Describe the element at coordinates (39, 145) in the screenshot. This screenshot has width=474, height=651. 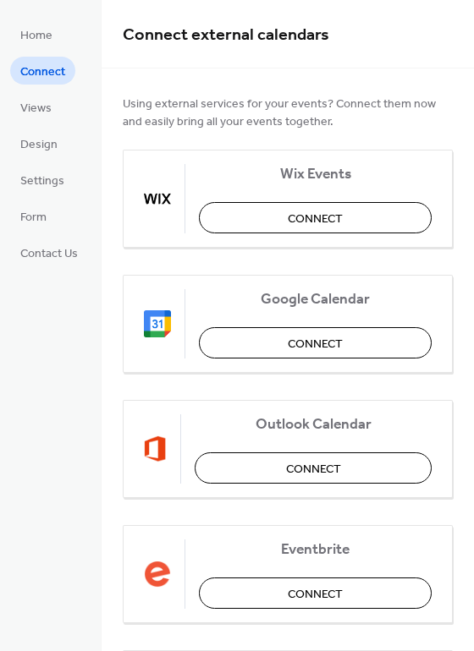
I see `span: Design` at that location.